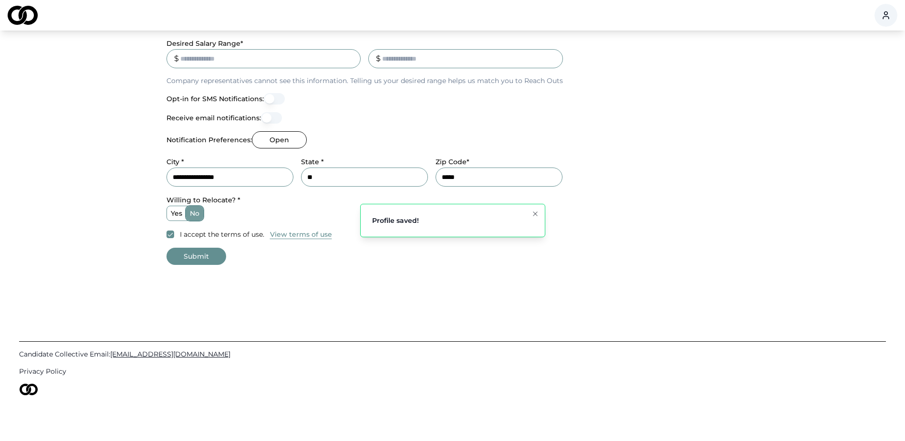 The image size is (905, 441). I want to click on button: Open, so click(279, 140).